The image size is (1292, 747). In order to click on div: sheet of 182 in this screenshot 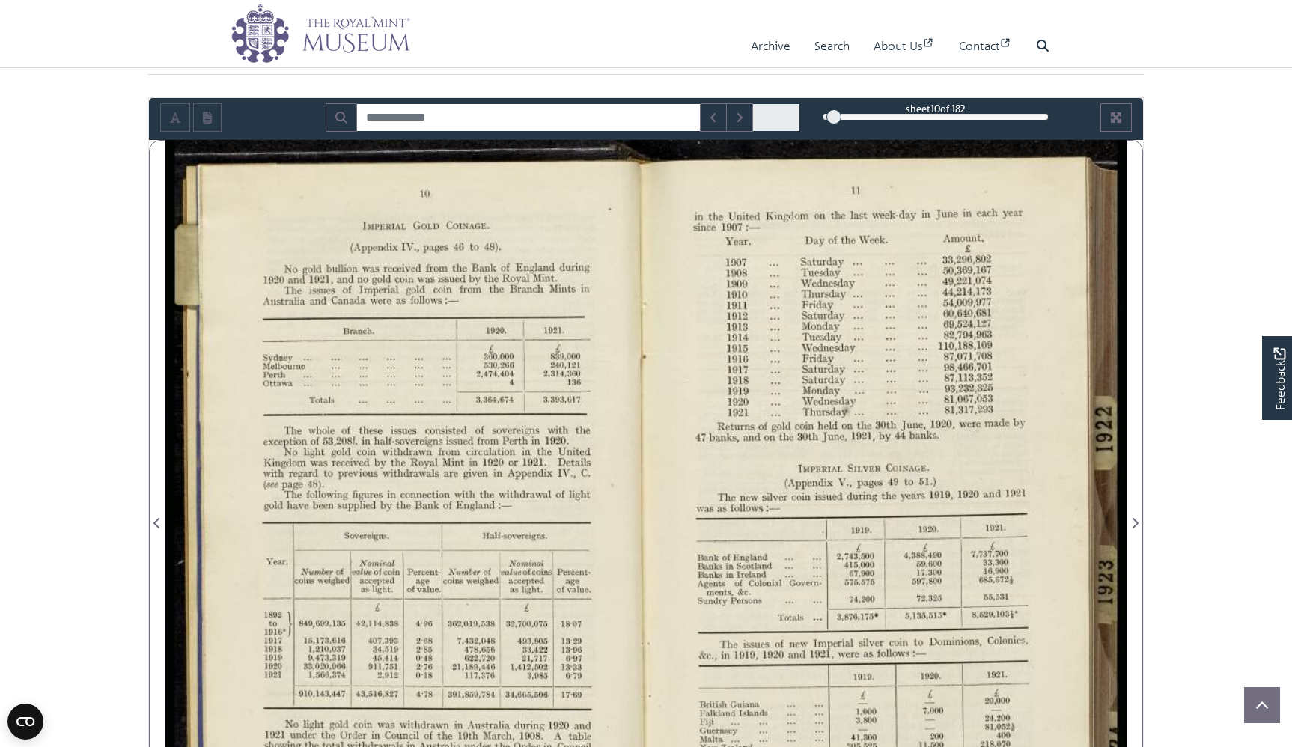, I will do `click(936, 108)`.